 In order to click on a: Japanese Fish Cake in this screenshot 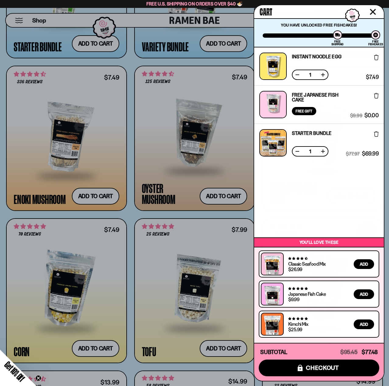, I will do `click(306, 294)`.